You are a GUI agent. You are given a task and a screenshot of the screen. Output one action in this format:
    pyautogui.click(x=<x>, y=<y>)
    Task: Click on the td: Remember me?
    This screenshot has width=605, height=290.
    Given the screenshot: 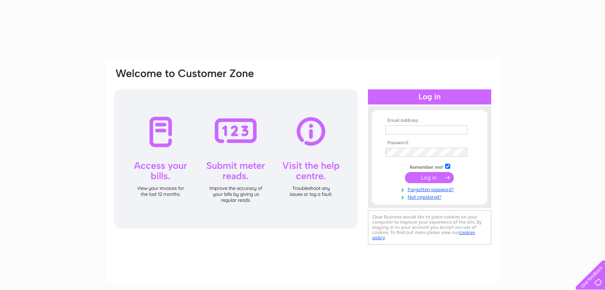 What is the action you would take?
    pyautogui.click(x=430, y=167)
    